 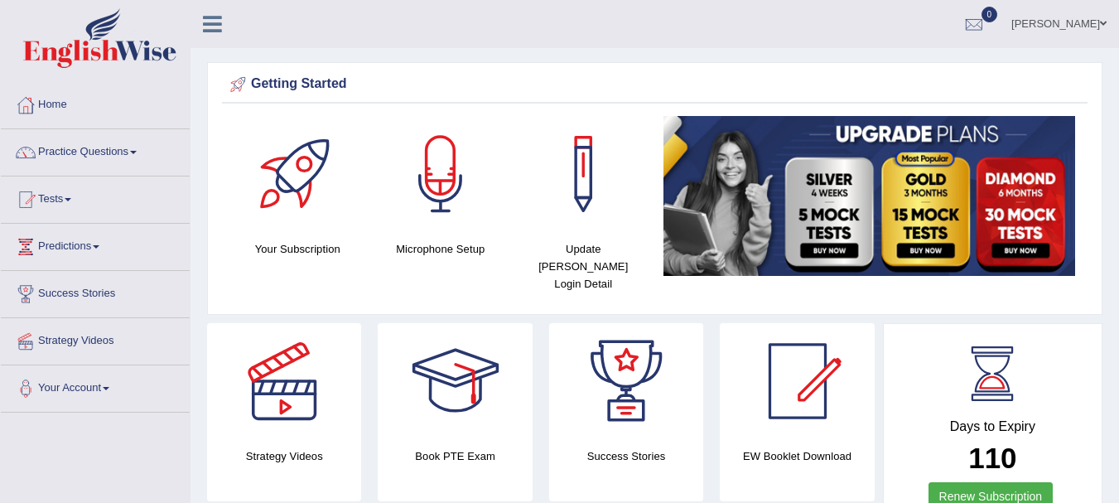 What do you see at coordinates (990, 14) in the screenshot?
I see `span: 0` at bounding box center [990, 14].